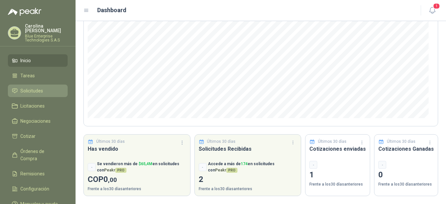  What do you see at coordinates (137, 148) in the screenshot?
I see `h3: Has vendido` at bounding box center [137, 148].